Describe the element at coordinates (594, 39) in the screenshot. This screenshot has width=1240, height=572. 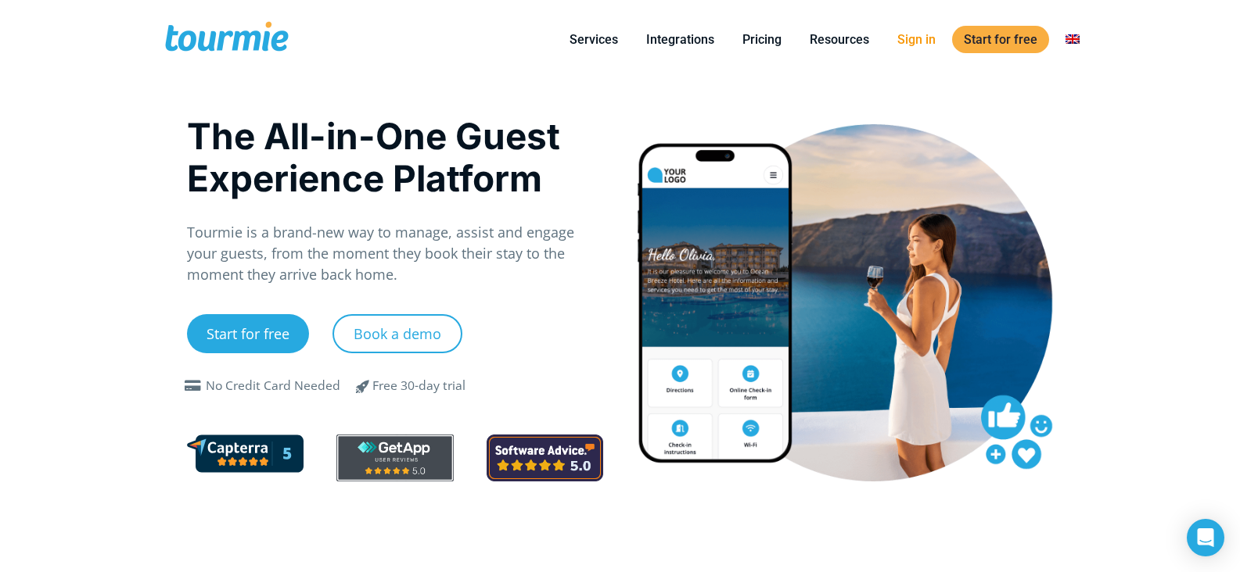
I see `a: Services` at that location.